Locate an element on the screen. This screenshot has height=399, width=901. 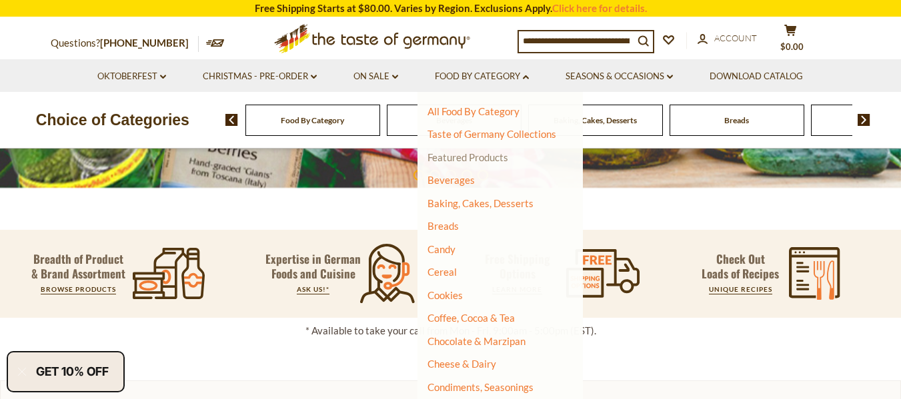
a: Account is located at coordinates (727, 39).